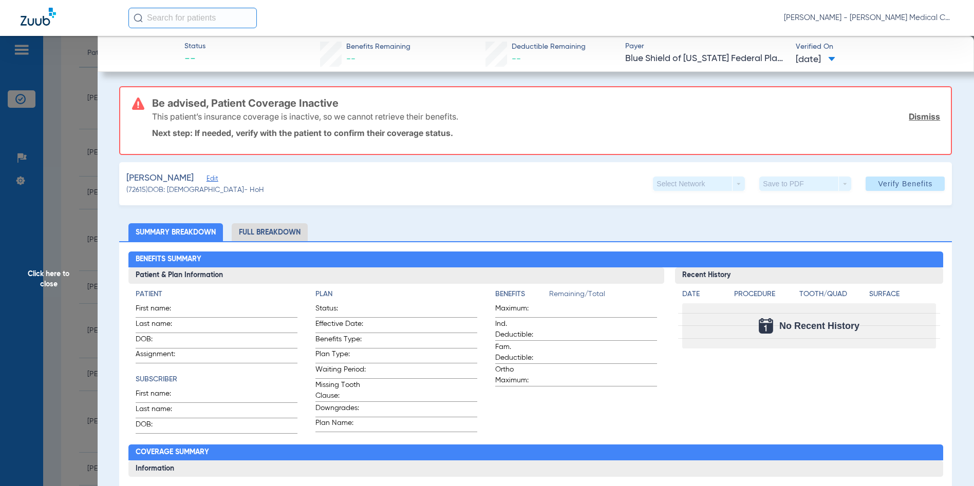 The image size is (974, 486). What do you see at coordinates (176, 232) in the screenshot?
I see `li: Summary Breakdown` at bounding box center [176, 232].